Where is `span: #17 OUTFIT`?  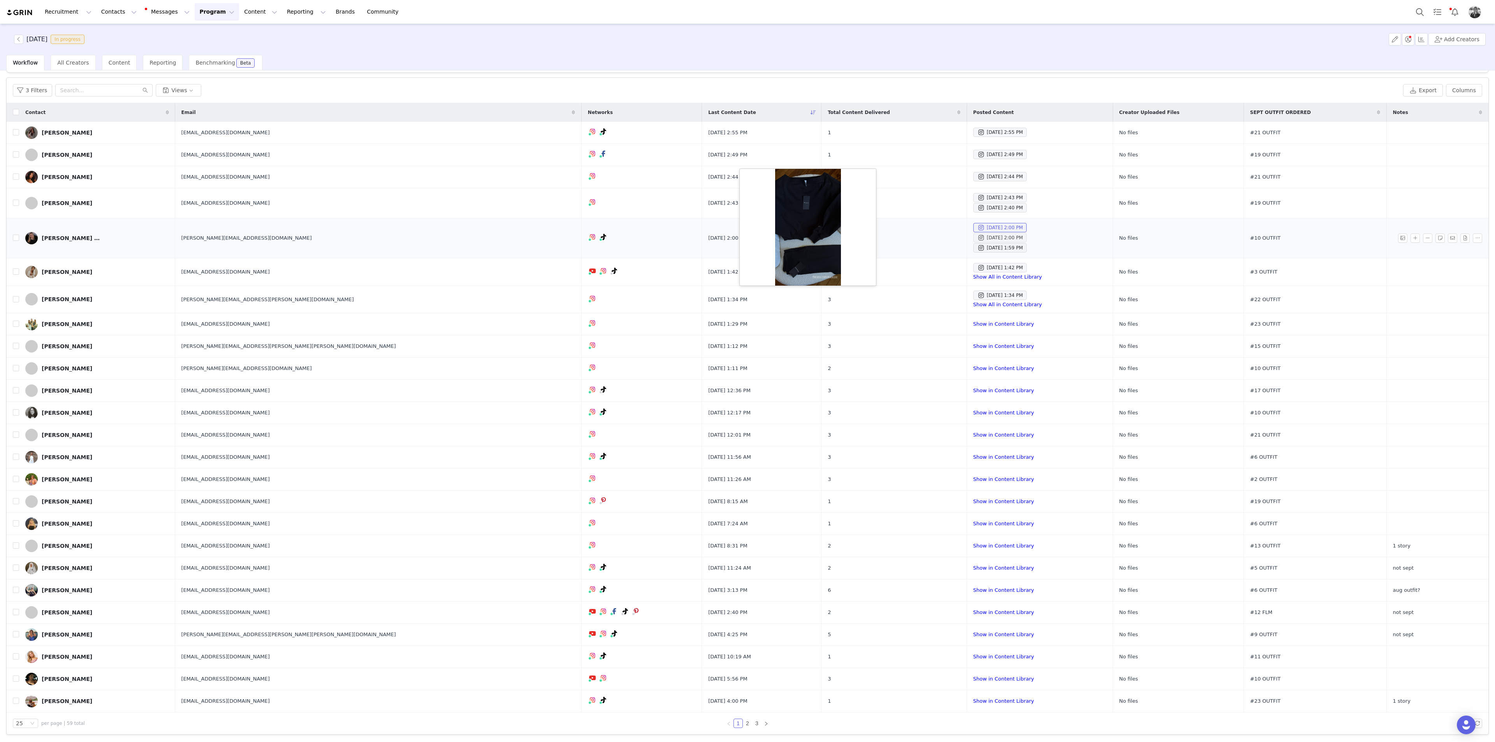
span: #17 OUTFIT is located at coordinates (1265, 391).